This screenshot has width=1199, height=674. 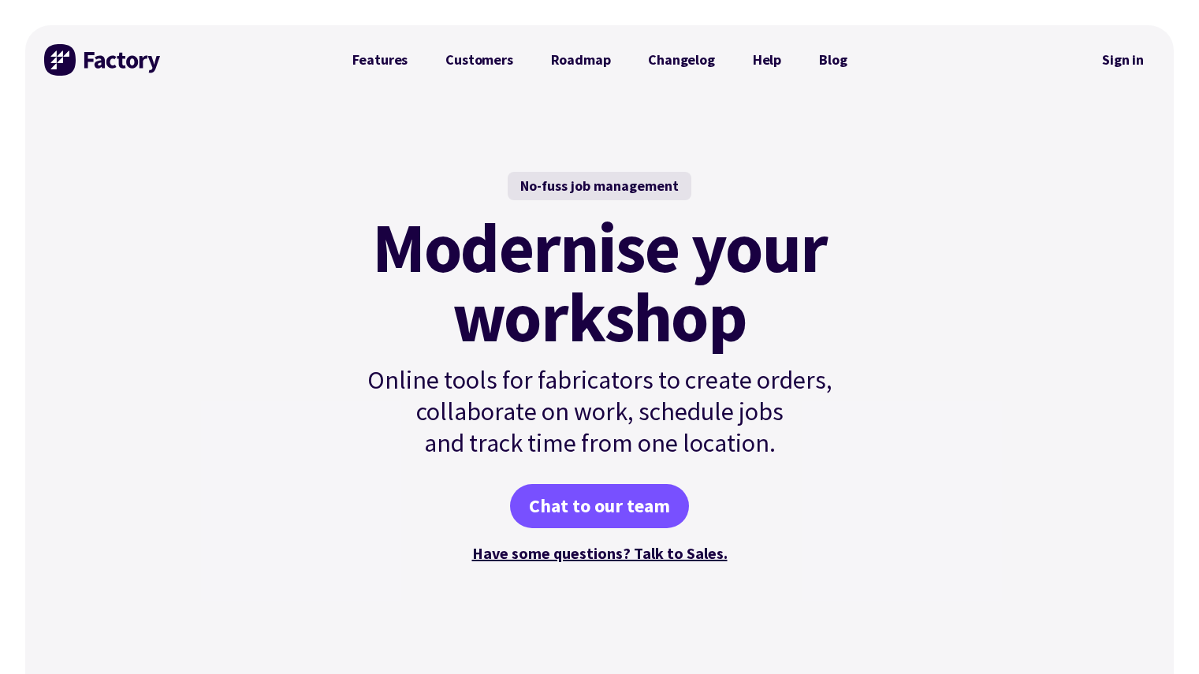 What do you see at coordinates (832, 60) in the screenshot?
I see `a: Blog` at bounding box center [832, 60].